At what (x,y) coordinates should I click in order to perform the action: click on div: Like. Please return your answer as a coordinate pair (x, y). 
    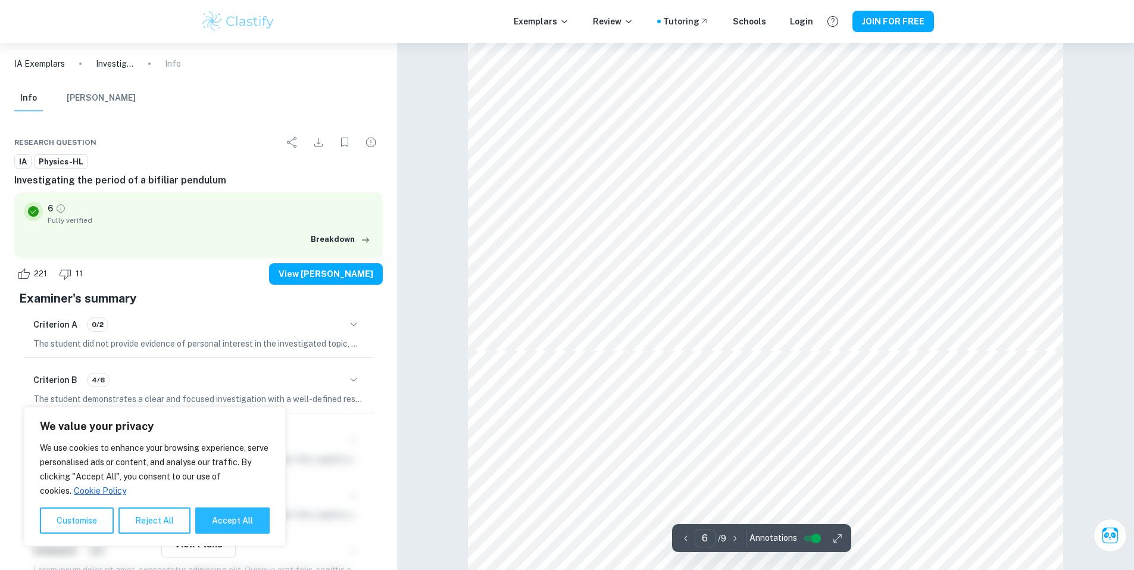
    Looking at the image, I should click on (34, 274).